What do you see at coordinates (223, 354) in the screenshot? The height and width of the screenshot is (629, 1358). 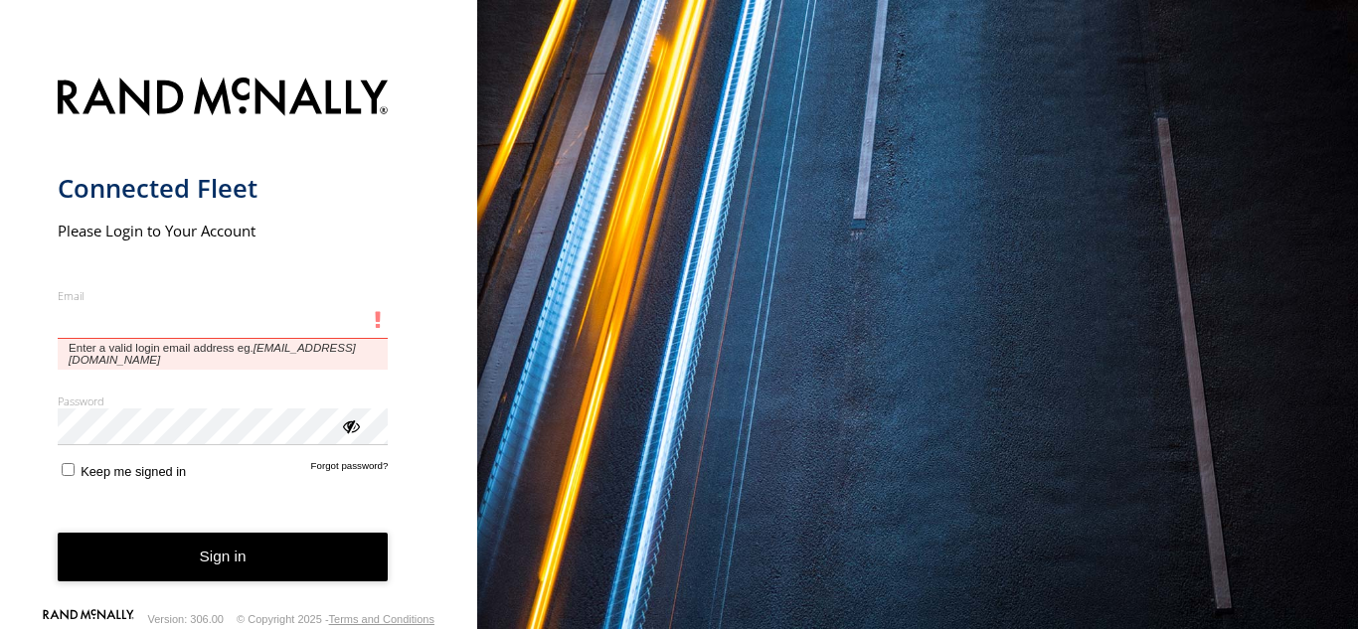 I see `span: Enter a valid login email address eg.` at bounding box center [223, 354].